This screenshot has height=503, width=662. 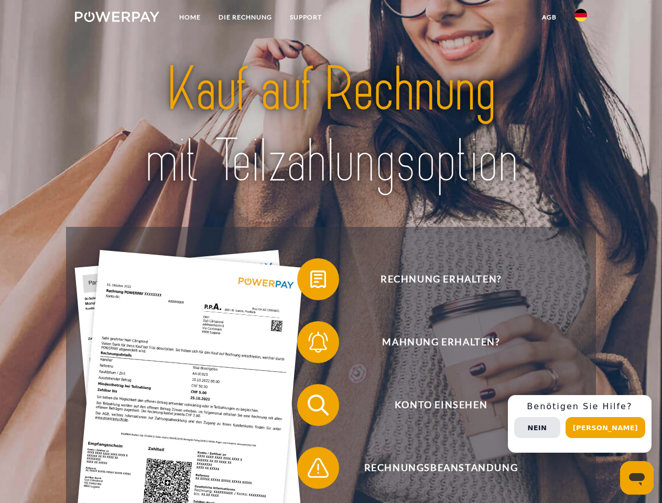 I want to click on h3: Benötigen Sie Hilfe?, so click(x=579, y=406).